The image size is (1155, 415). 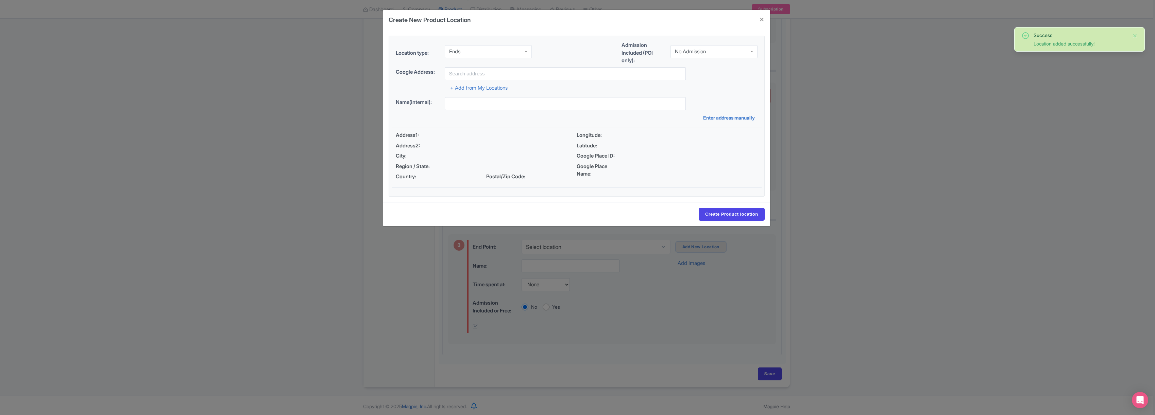 What do you see at coordinates (732, 215) in the screenshot?
I see `input: Create Product location` at bounding box center [732, 215].